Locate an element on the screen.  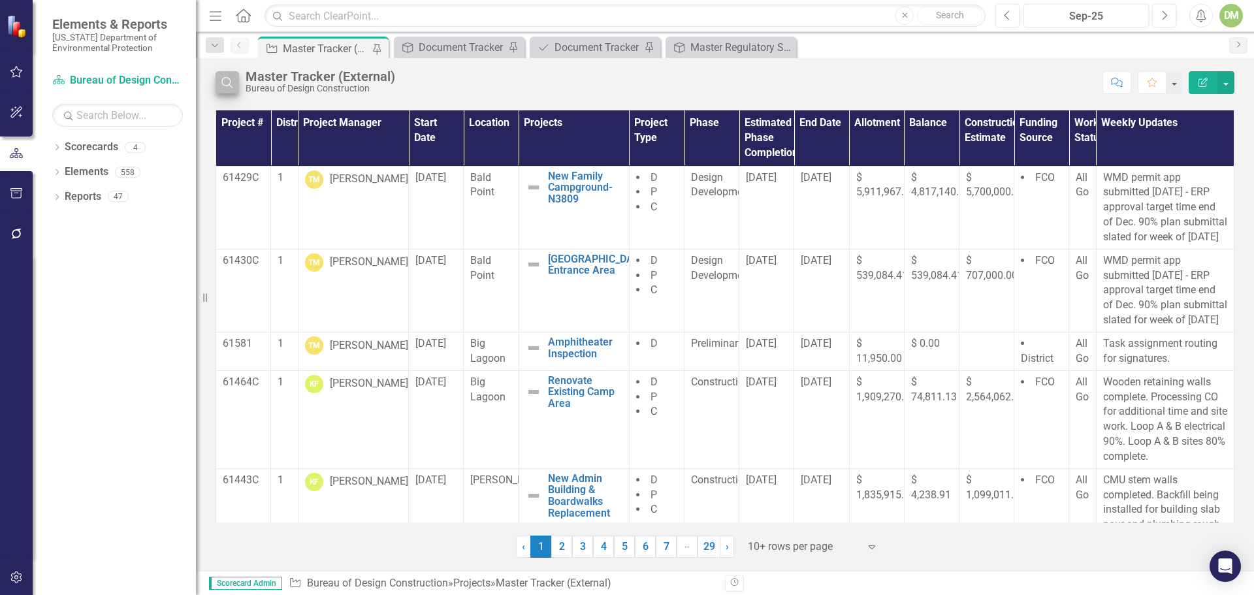
span: $ 2,564,062.72 is located at coordinates (995, 389).